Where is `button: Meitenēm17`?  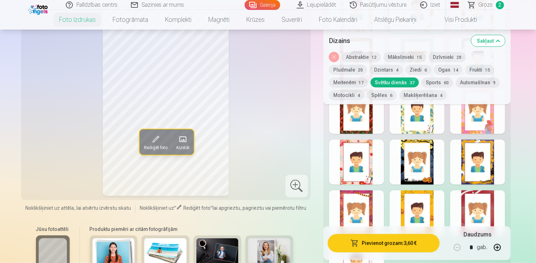
button: Meitenēm17 is located at coordinates (349, 82).